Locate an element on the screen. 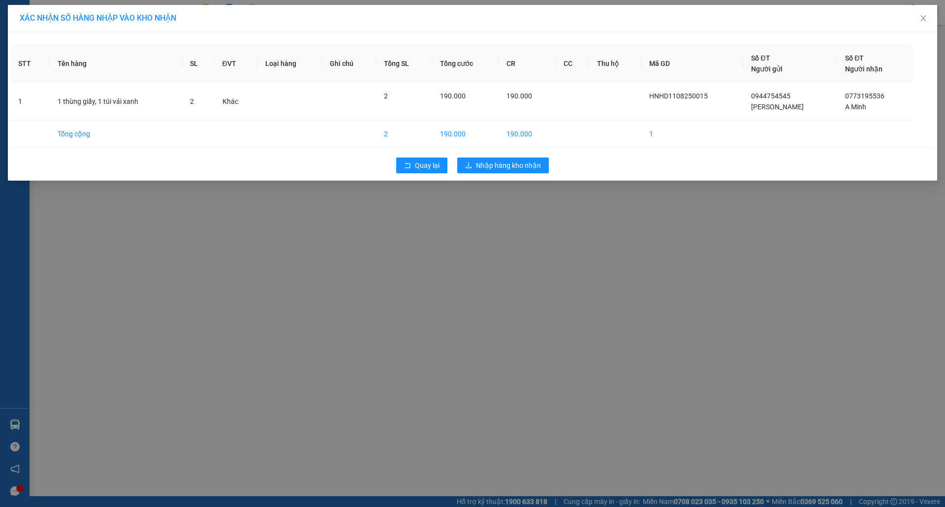 The width and height of the screenshot is (945, 507). span: download is located at coordinates (468, 166).